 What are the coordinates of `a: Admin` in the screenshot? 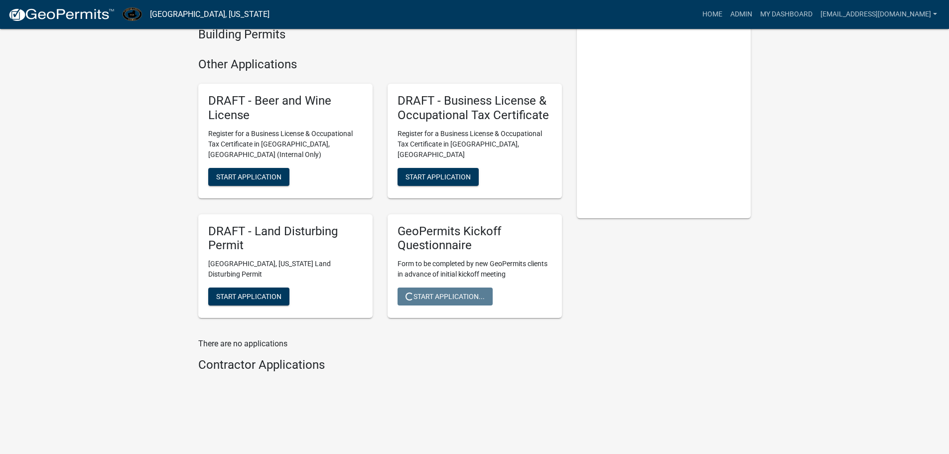 It's located at (741, 14).